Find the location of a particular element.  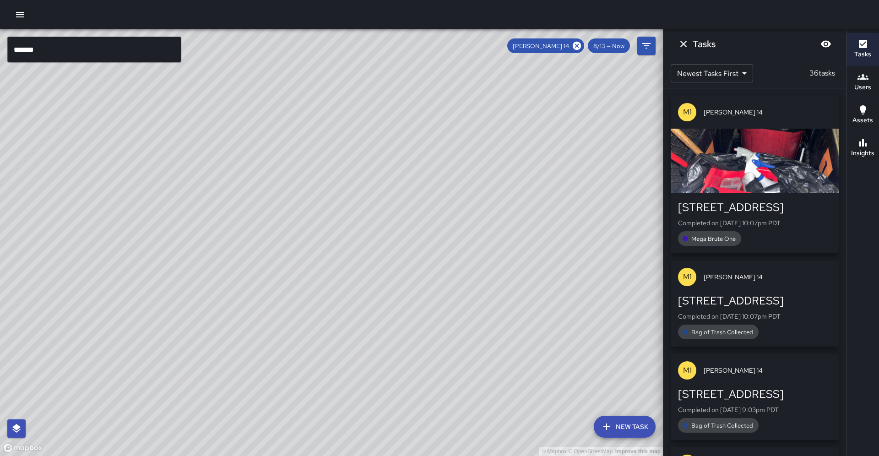

button: Dismiss is located at coordinates (684, 44).